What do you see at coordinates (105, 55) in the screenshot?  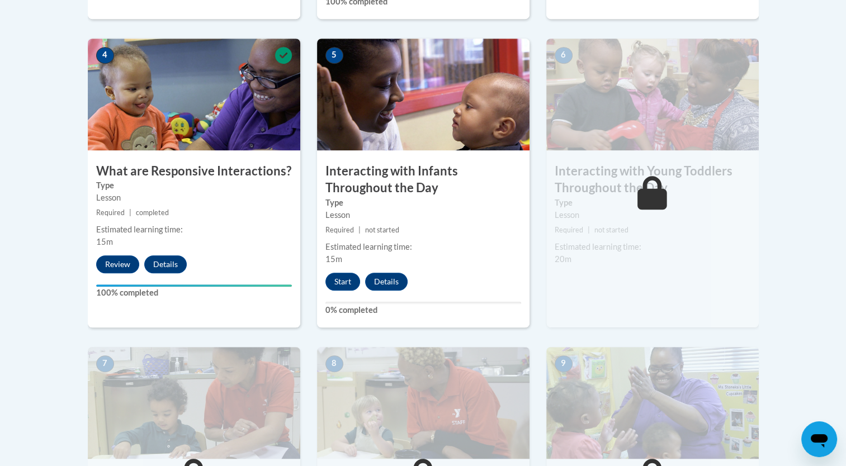 I see `span: 4` at bounding box center [105, 55].